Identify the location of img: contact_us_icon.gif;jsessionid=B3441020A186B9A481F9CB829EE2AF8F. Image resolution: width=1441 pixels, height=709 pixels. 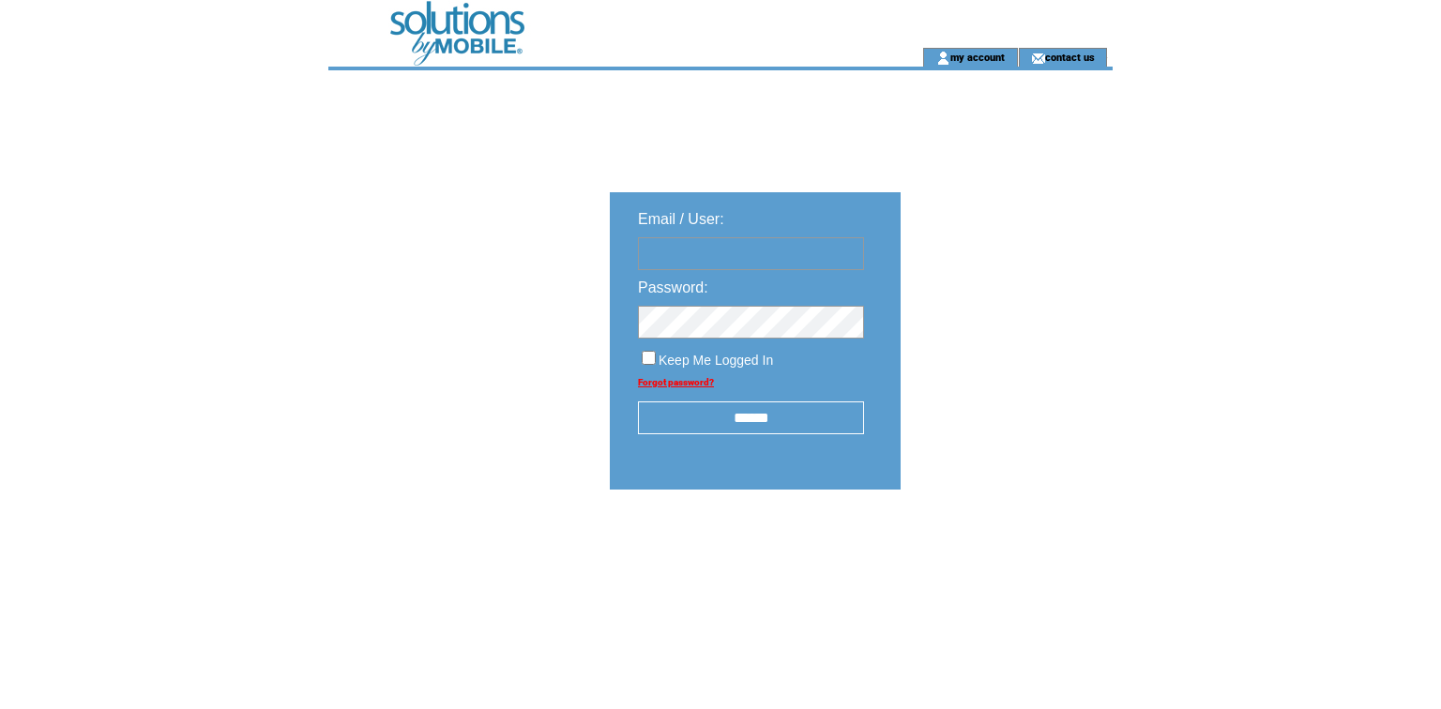
(1038, 58).